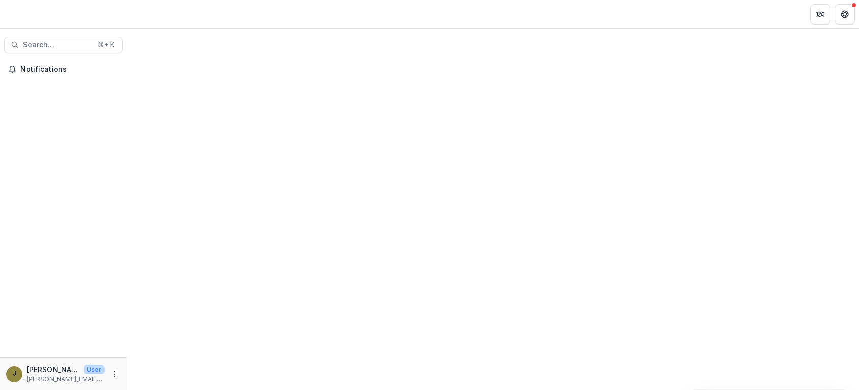 This screenshot has width=859, height=390. Describe the element at coordinates (69, 69) in the screenshot. I see `span: Notifications` at that location.